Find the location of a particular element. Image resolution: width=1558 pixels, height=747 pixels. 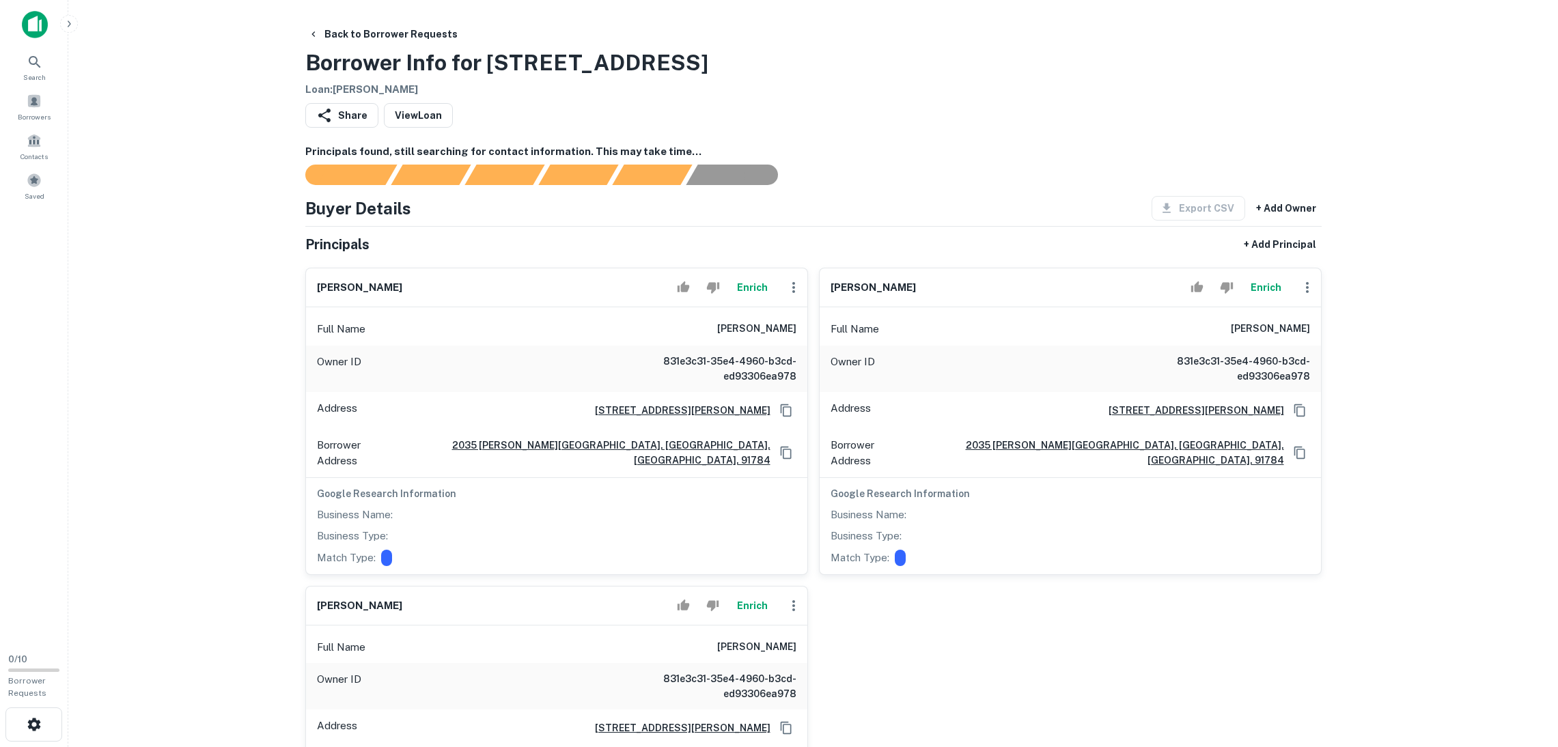

h5: Principals is located at coordinates (337, 244).